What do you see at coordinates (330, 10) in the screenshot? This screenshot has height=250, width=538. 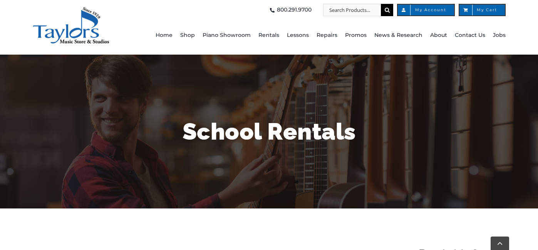 I see `nav: Top Right` at bounding box center [330, 10].